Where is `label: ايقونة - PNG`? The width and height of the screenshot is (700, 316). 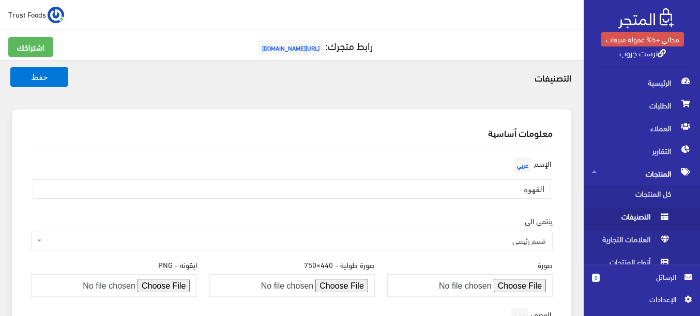
label: ايقونة - PNG is located at coordinates (177, 265).